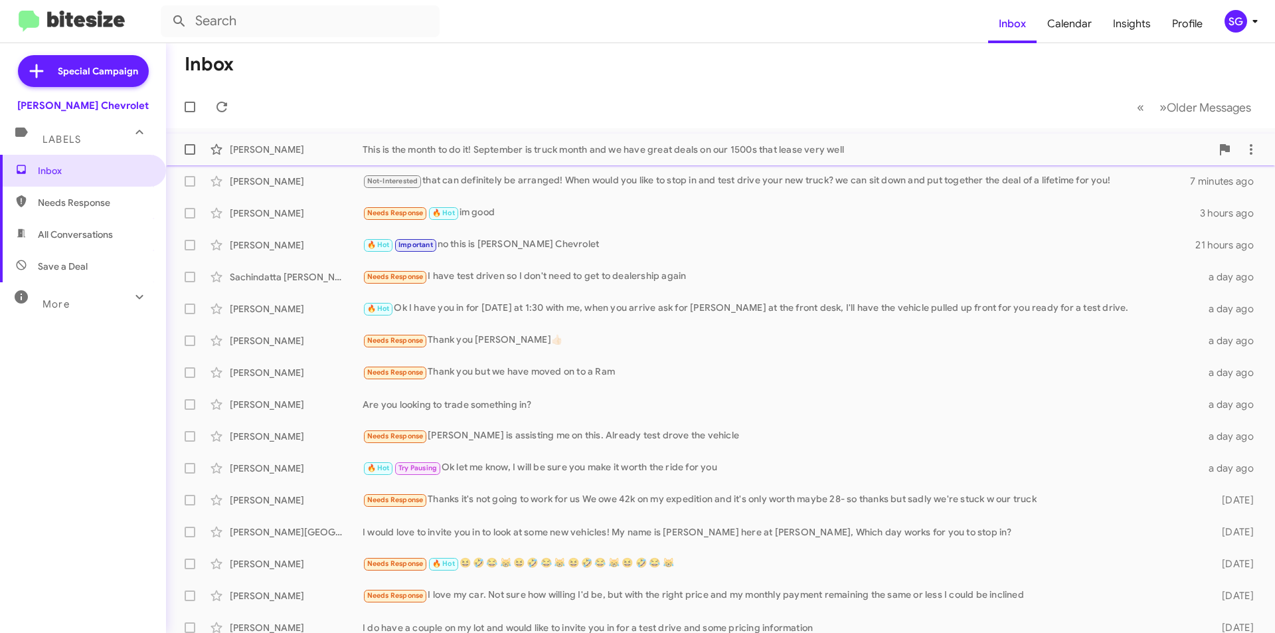 The height and width of the screenshot is (633, 1275). I want to click on div: 3 hours ago, so click(1231, 213).